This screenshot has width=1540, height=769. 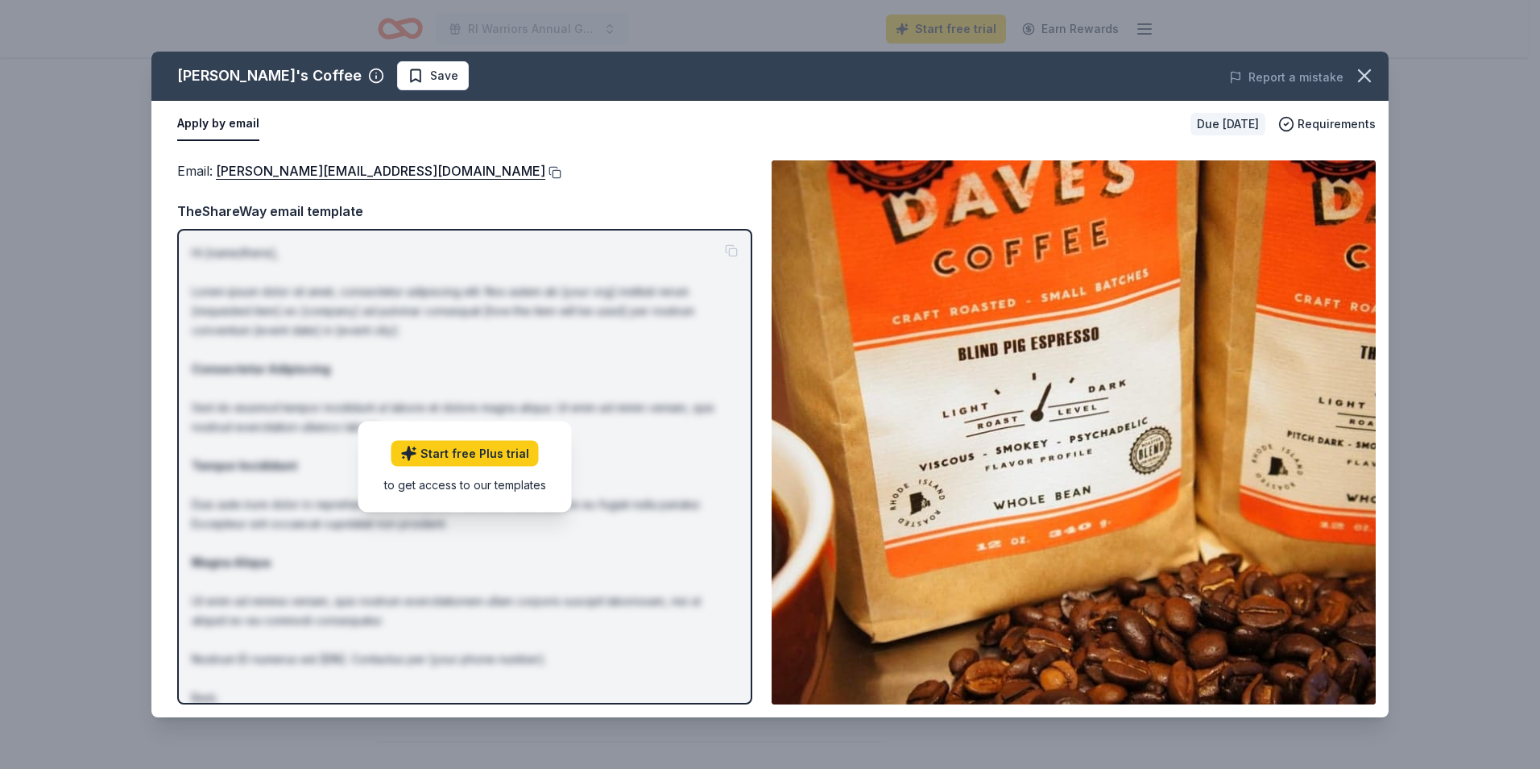 What do you see at coordinates (231, 562) in the screenshot?
I see `strong: Magna Aliqua` at bounding box center [231, 562].